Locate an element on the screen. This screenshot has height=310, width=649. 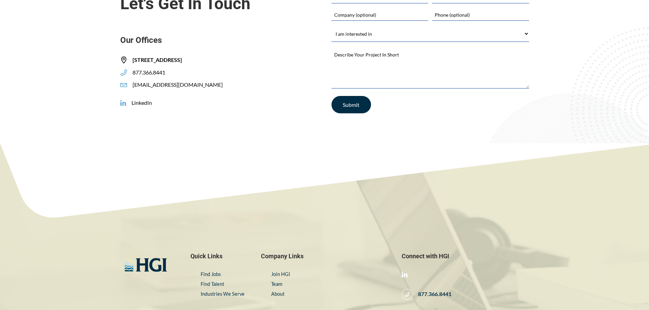
input: Company (optional) is located at coordinates (380, 15).